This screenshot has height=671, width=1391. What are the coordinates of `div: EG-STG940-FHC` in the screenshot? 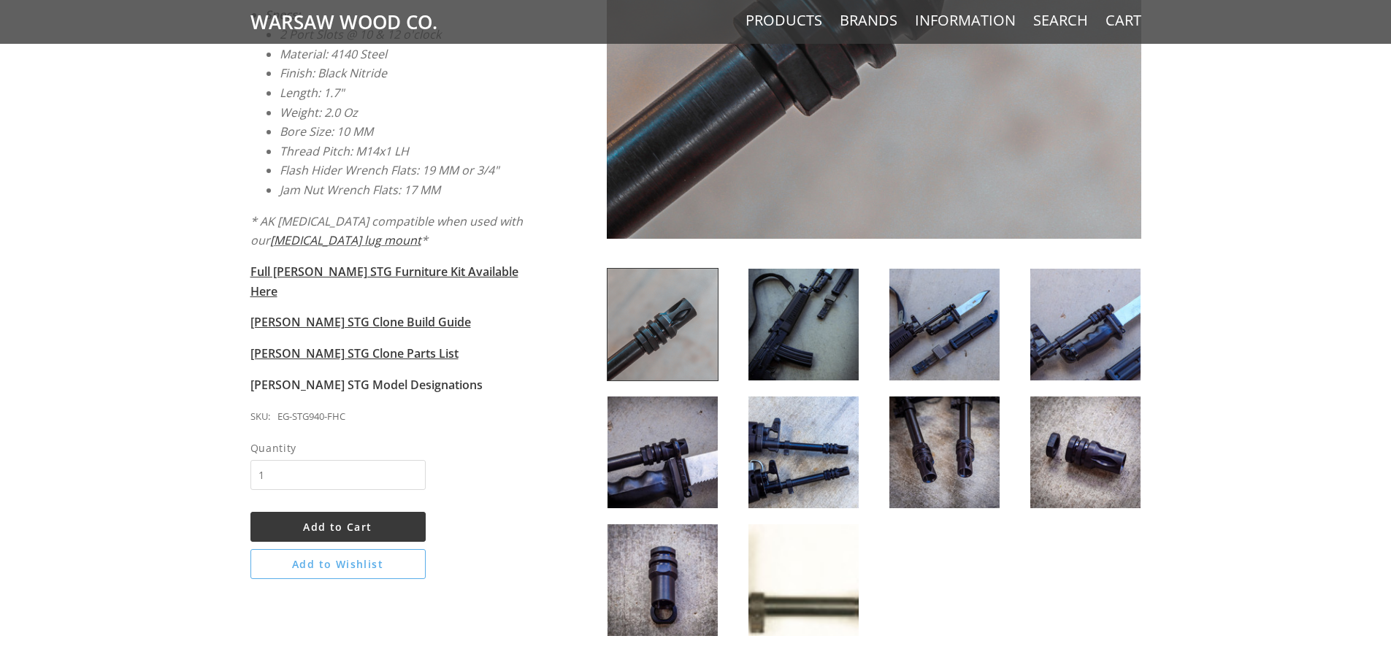 It's located at (311, 417).